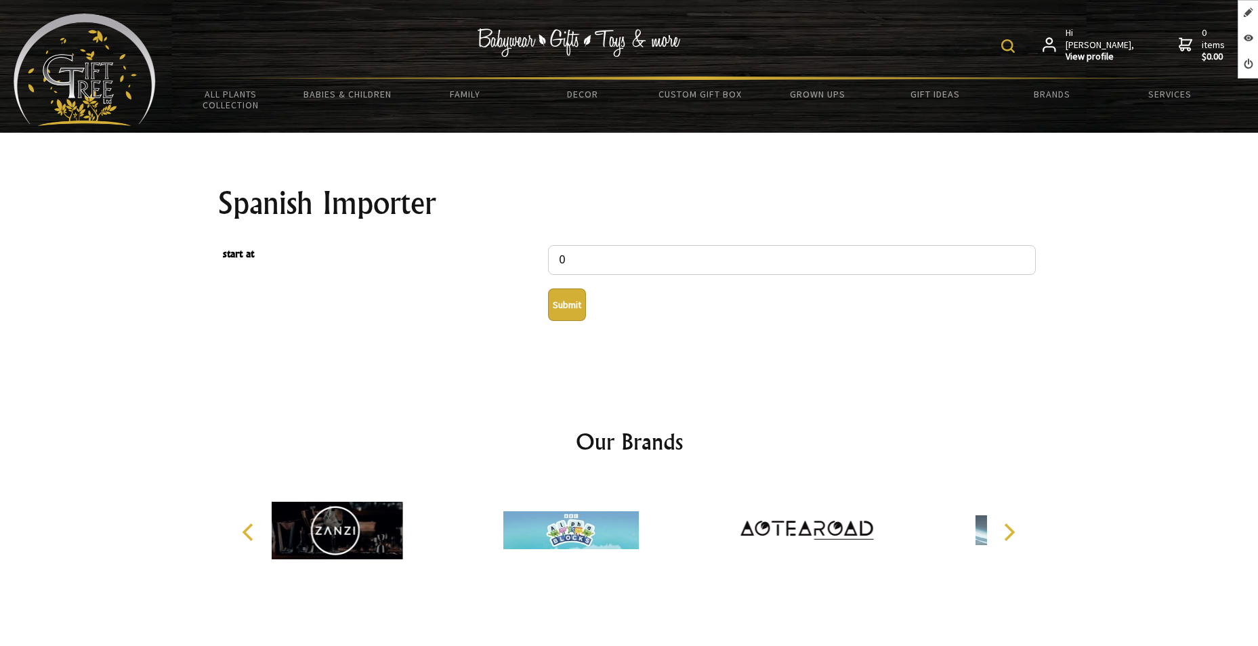  Describe the element at coordinates (85, 70) in the screenshot. I see `img: Babyware - Gifts - Toys and more...` at that location.